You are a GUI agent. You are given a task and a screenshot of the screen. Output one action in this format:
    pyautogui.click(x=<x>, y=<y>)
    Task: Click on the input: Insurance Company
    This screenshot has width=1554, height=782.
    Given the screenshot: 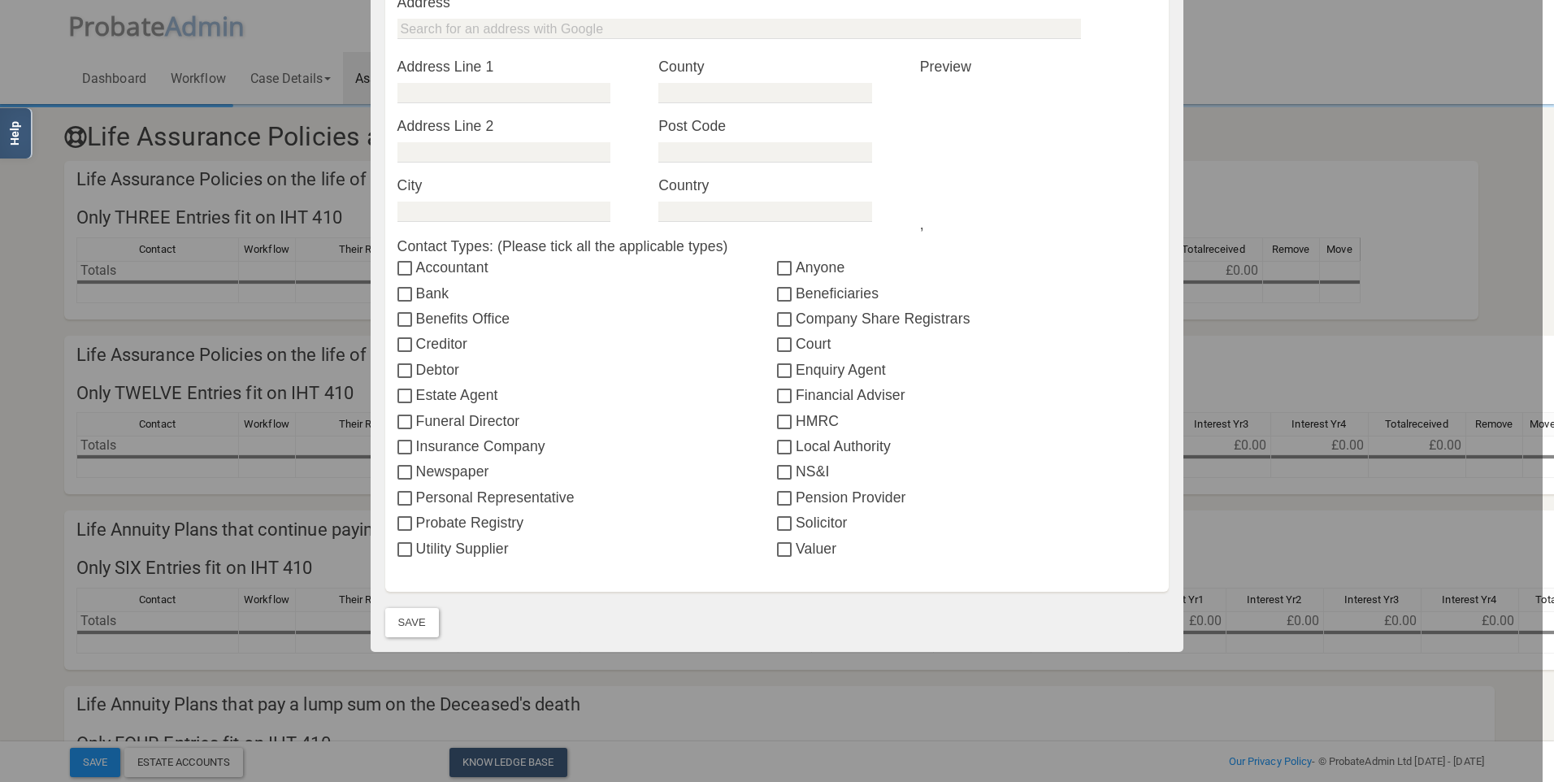 What is the action you would take?
    pyautogui.click(x=406, y=448)
    